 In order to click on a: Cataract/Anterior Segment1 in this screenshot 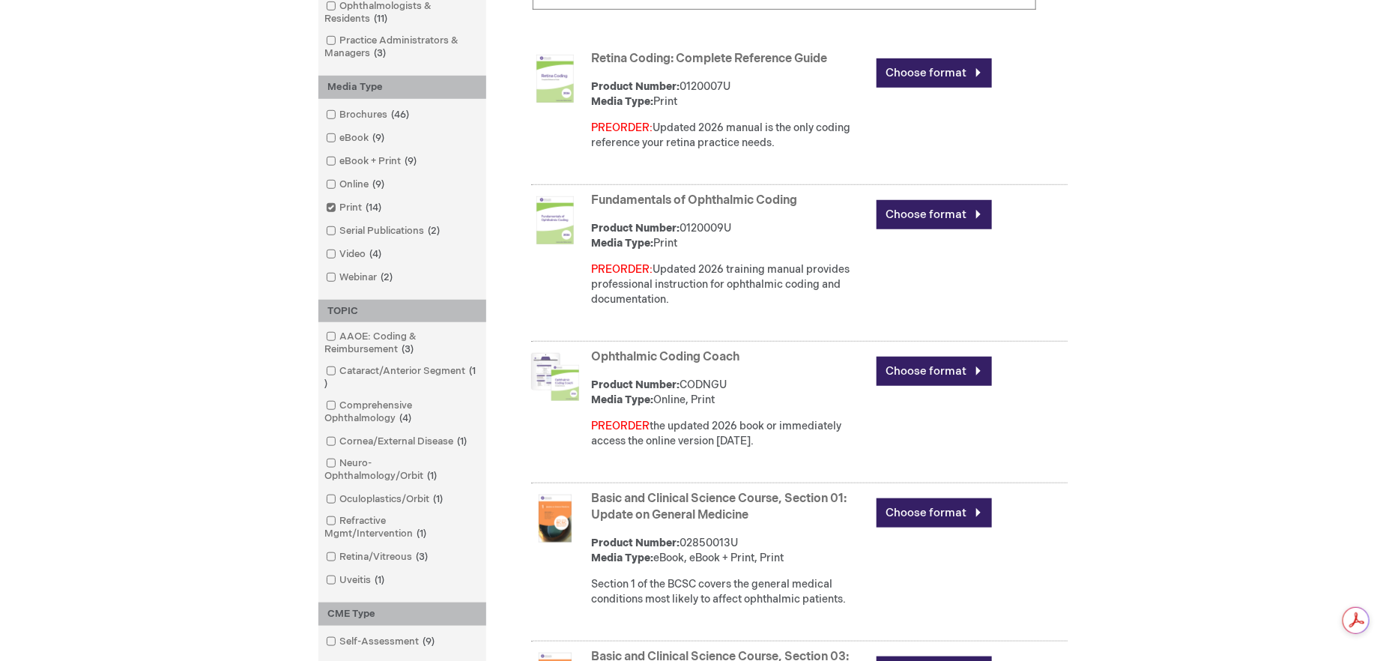, I will do `click(402, 378)`.